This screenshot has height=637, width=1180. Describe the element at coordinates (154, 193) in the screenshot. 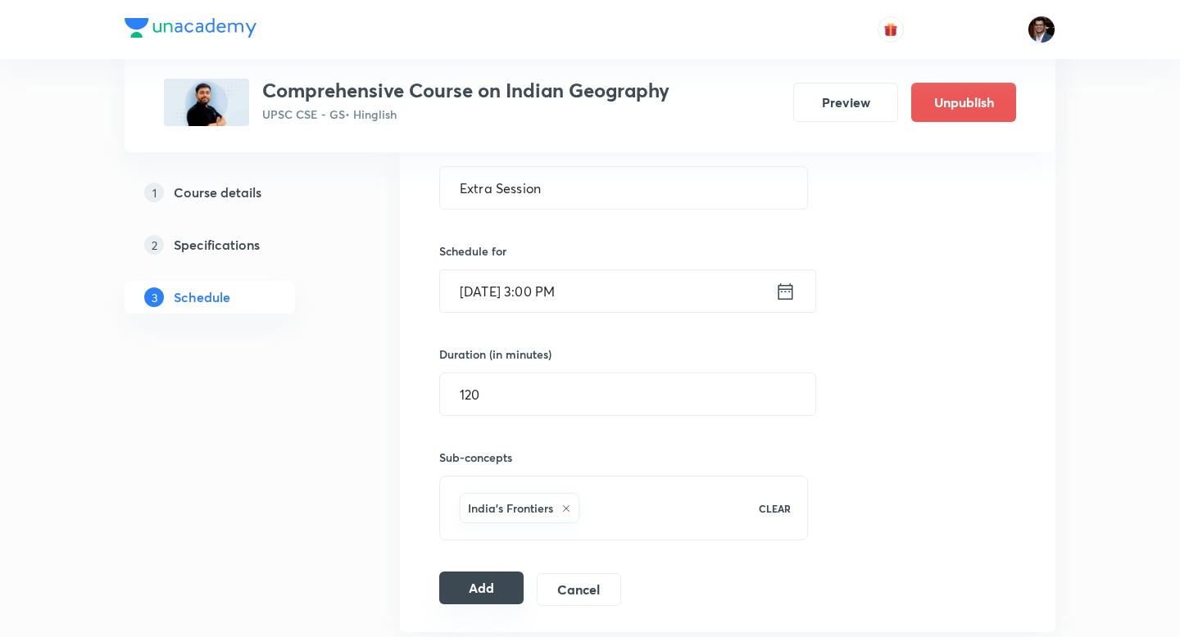

I see `p: 1` at that location.